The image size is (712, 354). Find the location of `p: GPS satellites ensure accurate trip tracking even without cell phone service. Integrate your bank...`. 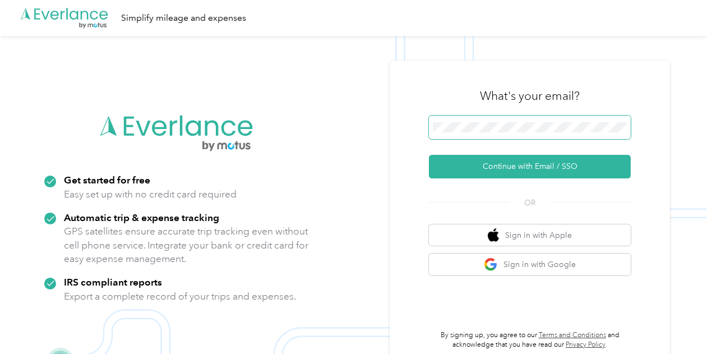

p: GPS satellites ensure accurate trip tracking even without cell phone service. Integrate your bank... is located at coordinates (186, 245).